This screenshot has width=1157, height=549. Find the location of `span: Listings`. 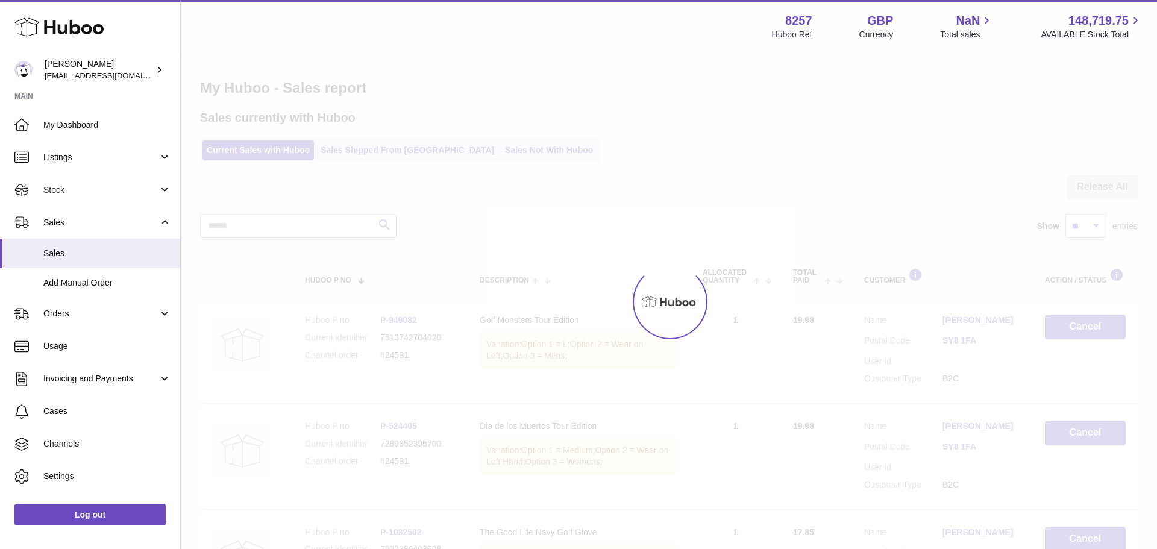

span: Listings is located at coordinates (101, 157).